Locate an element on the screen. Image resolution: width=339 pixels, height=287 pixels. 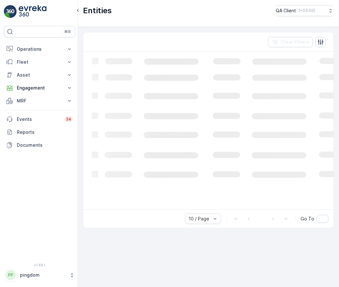
div: PP is located at coordinates (11, 275).